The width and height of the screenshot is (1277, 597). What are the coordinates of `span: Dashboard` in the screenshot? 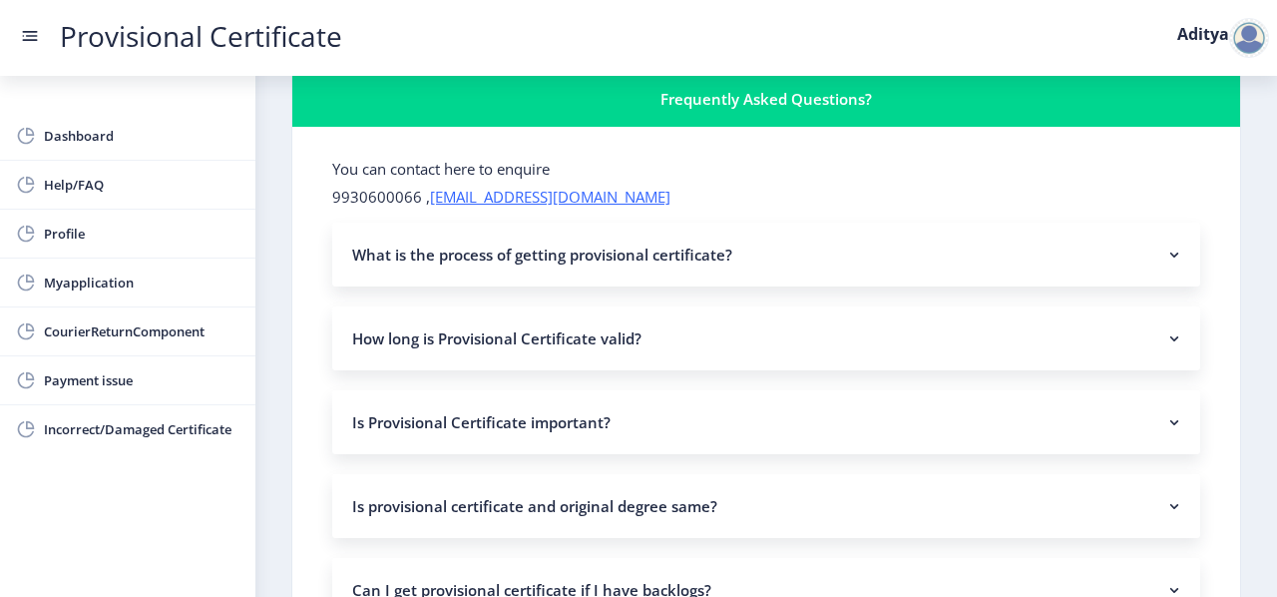 It's located at (142, 136).